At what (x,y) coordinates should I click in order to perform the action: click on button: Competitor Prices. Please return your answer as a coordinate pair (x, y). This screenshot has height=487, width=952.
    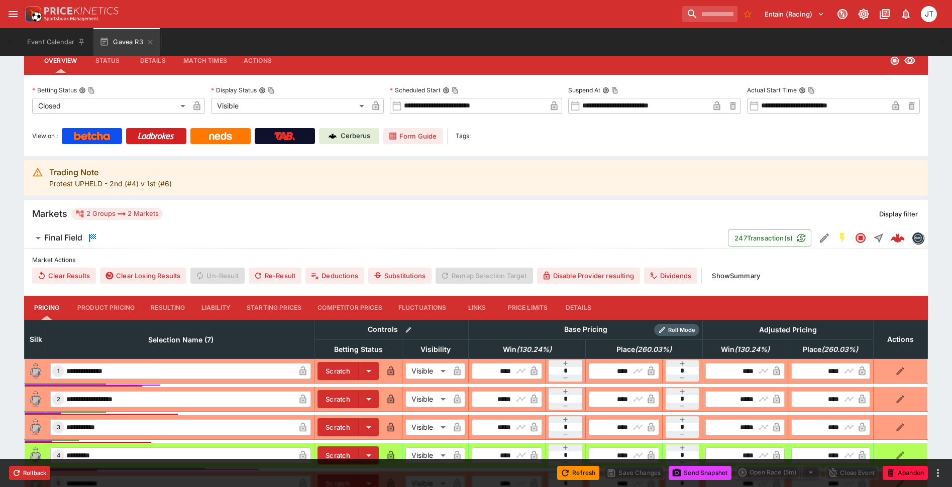
    Looking at the image, I should click on (350, 308).